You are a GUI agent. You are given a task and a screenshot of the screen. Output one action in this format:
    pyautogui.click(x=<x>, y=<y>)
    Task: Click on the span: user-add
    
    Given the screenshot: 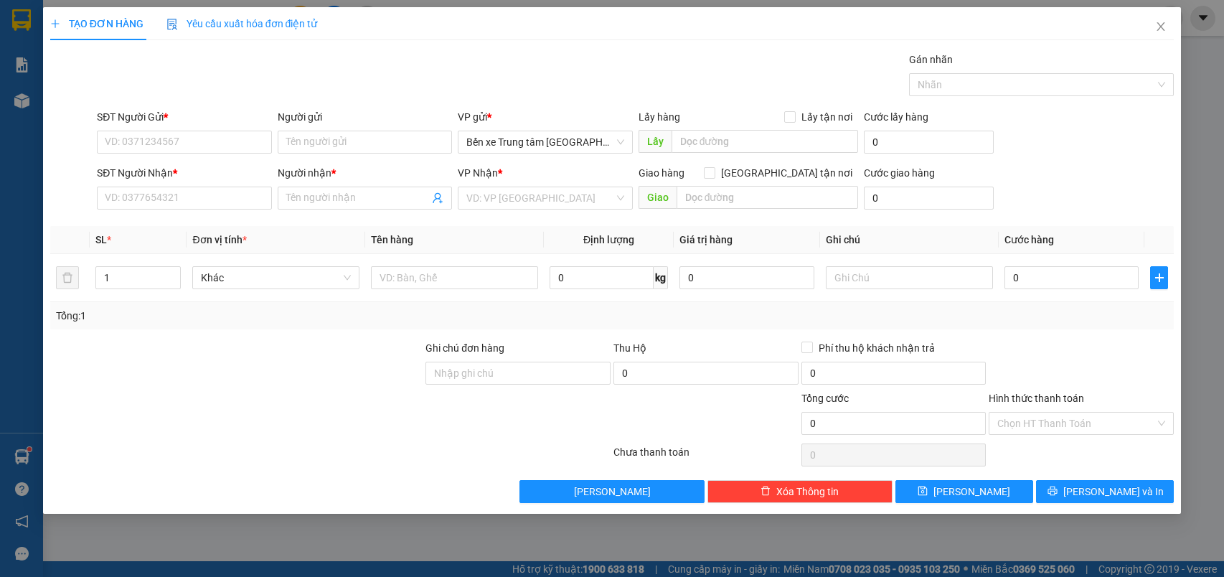 What is the action you would take?
    pyautogui.click(x=438, y=198)
    